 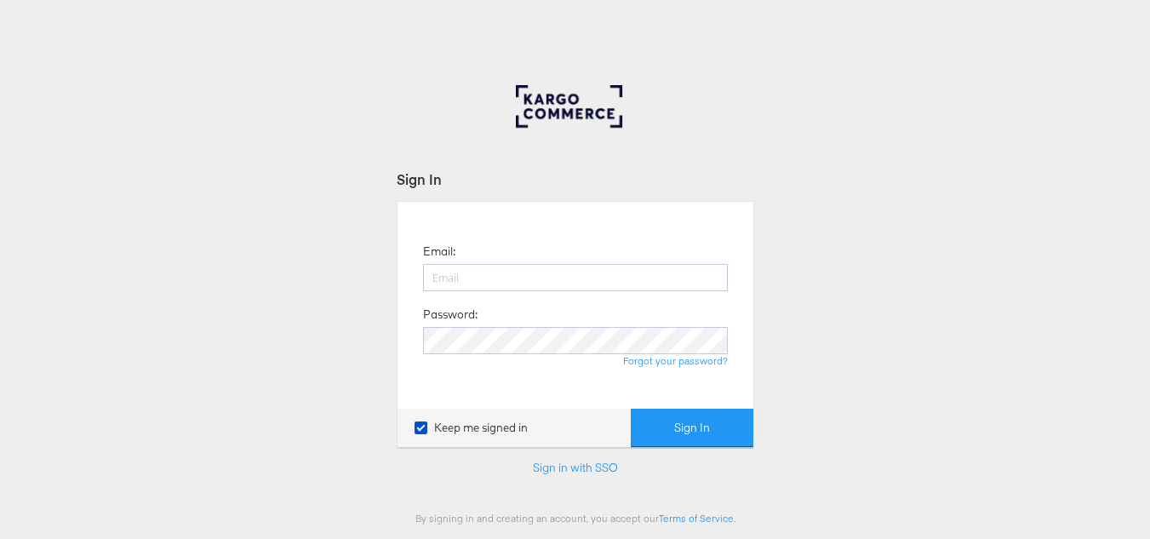 I want to click on a: Terms of Service, so click(x=696, y=517).